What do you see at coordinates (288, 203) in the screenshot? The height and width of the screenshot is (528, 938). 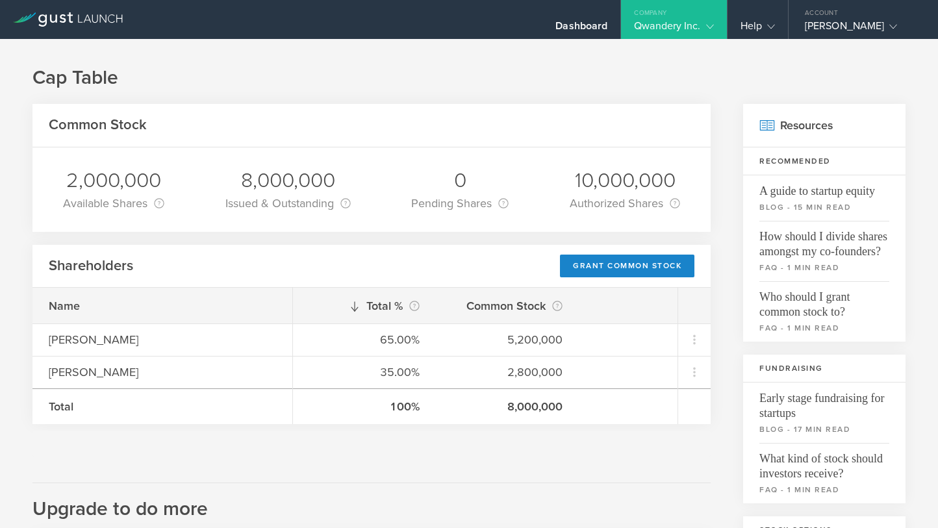 I see `div: Issued & Outstanding` at bounding box center [288, 203].